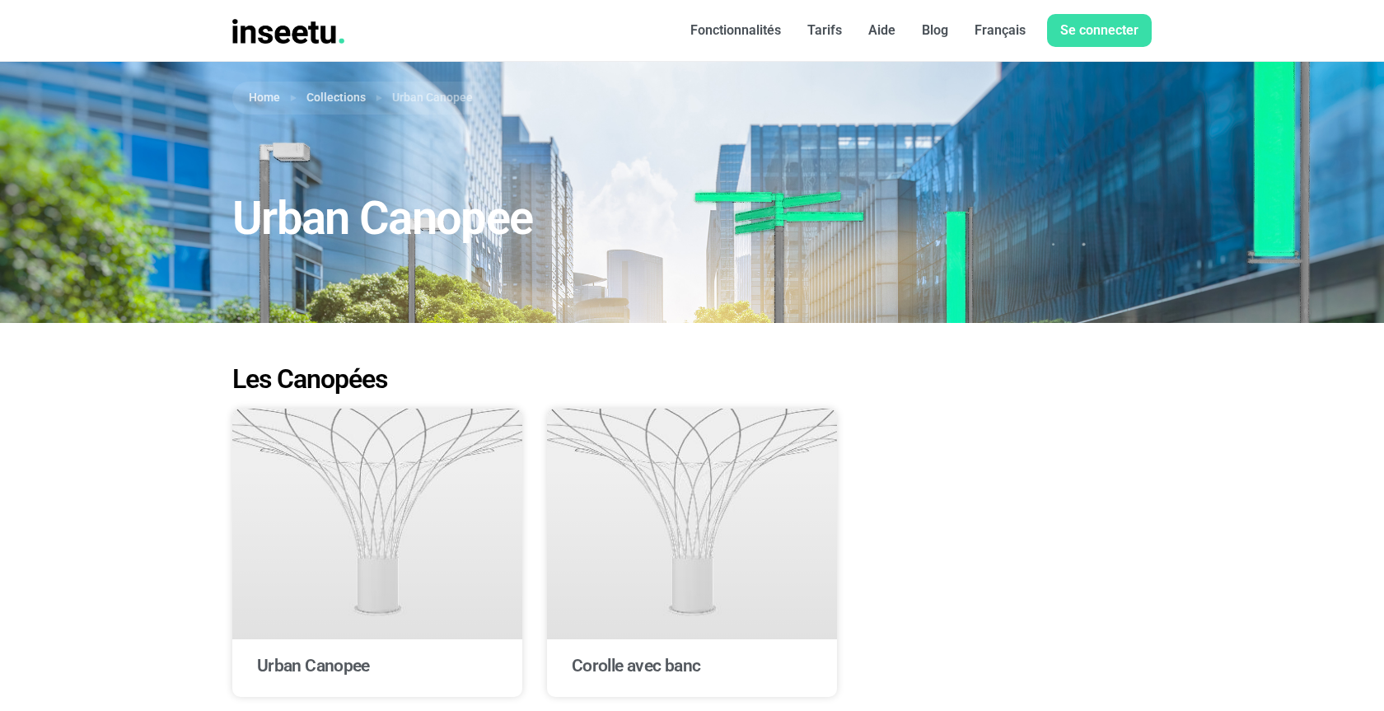 The height and width of the screenshot is (711, 1384). What do you see at coordinates (692, 379) in the screenshot?
I see `h2: Les Canopées` at bounding box center [692, 379].